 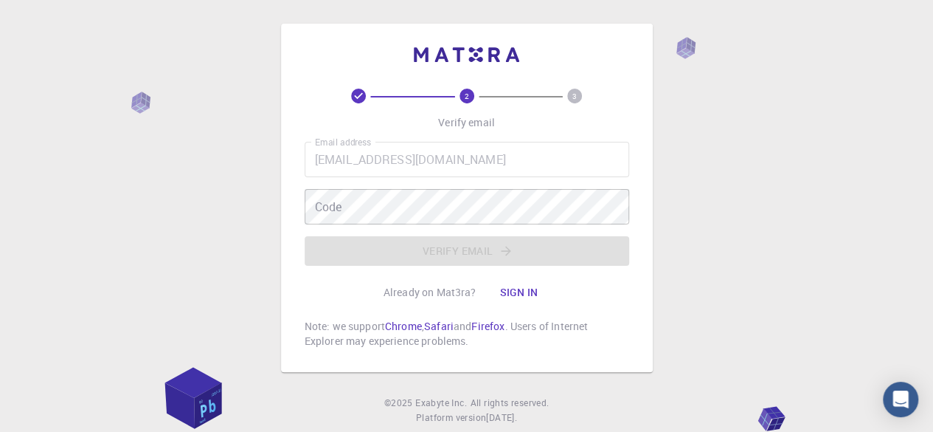 What do you see at coordinates (509, 403) in the screenshot?
I see `span: All rights reserved.` at bounding box center [509, 403].